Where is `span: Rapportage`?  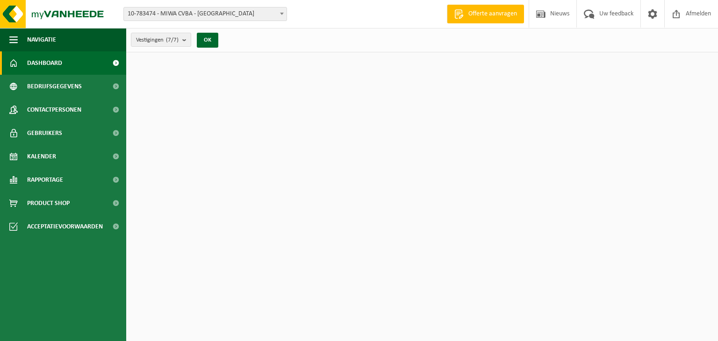 span: Rapportage is located at coordinates (45, 180).